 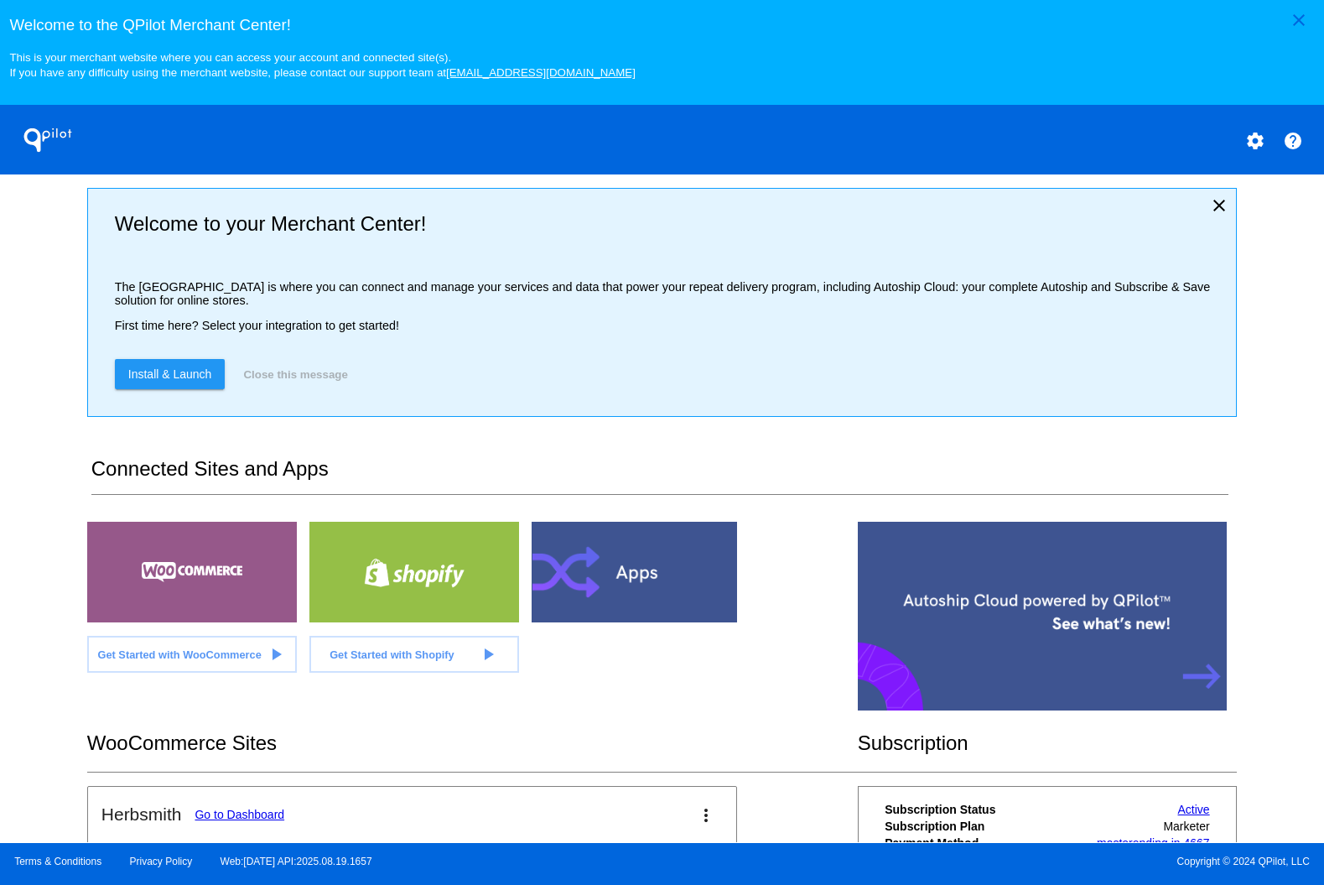 What do you see at coordinates (472, 743) in the screenshot?
I see `h2: WooCommerce Sites` at bounding box center [472, 743].